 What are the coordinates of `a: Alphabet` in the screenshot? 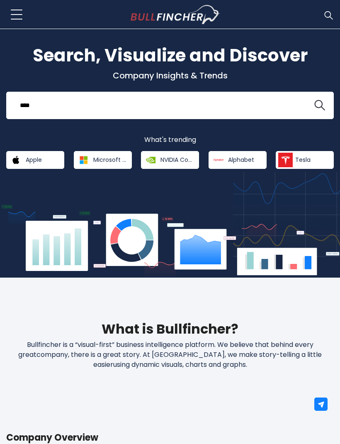 It's located at (238, 160).